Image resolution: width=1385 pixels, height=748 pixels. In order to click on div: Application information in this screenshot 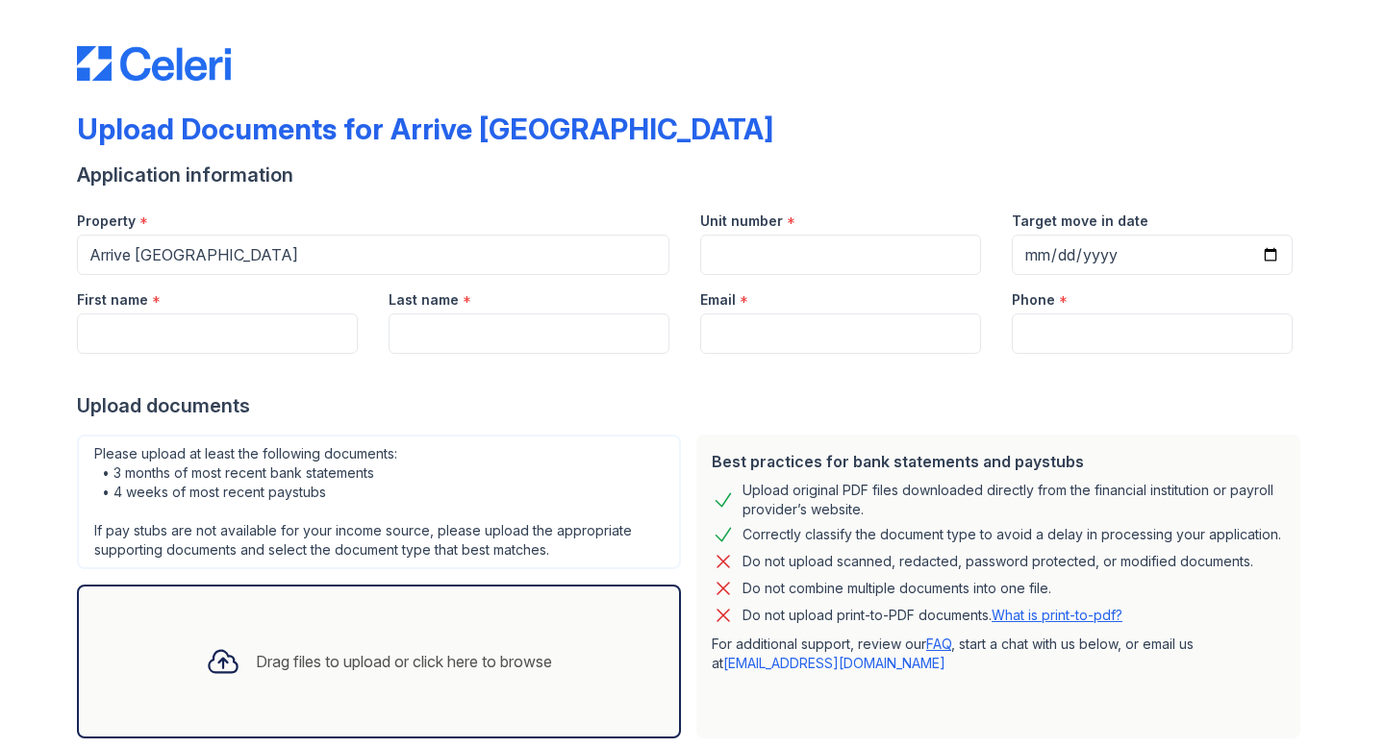, I will do `click(692, 175)`.